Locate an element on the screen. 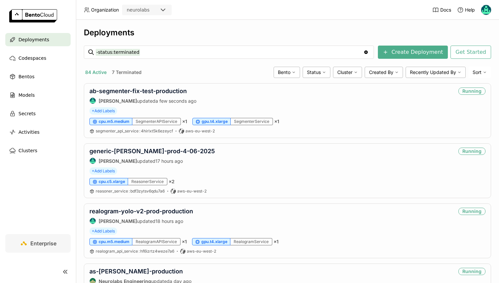  div: neurolabs is located at coordinates (138, 10).